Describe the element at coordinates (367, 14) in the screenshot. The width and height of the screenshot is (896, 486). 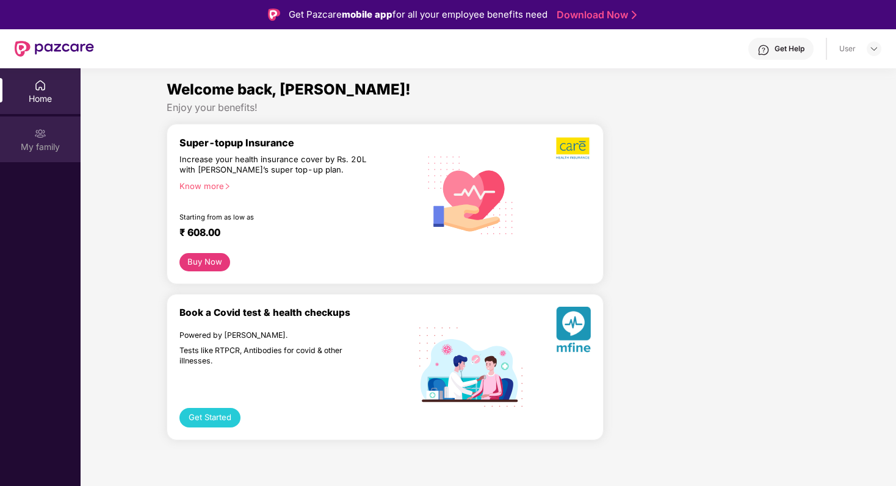
I see `strong: mobile app` at that location.